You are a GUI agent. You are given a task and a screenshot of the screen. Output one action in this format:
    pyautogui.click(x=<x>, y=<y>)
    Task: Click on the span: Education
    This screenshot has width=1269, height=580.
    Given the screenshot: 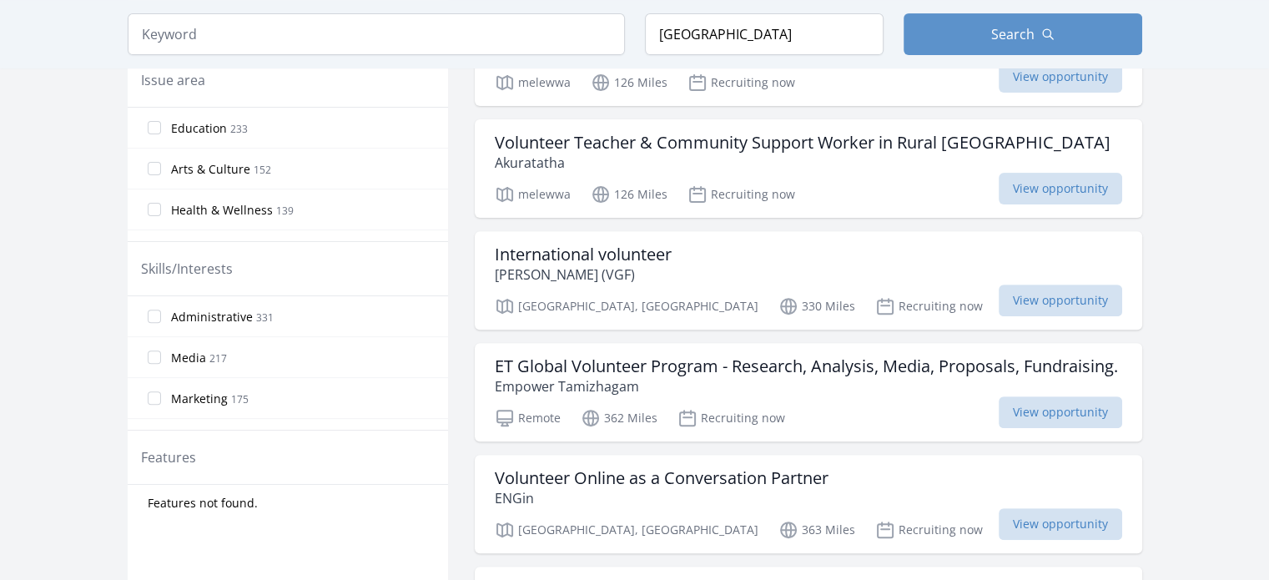 What is the action you would take?
    pyautogui.click(x=199, y=128)
    